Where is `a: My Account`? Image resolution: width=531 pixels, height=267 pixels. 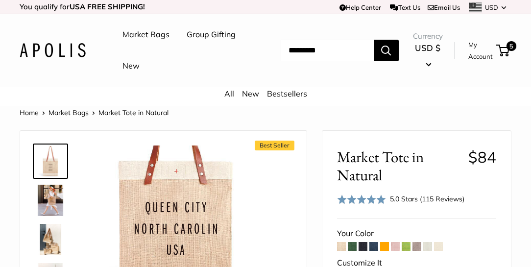
a: My Account is located at coordinates (481, 50).